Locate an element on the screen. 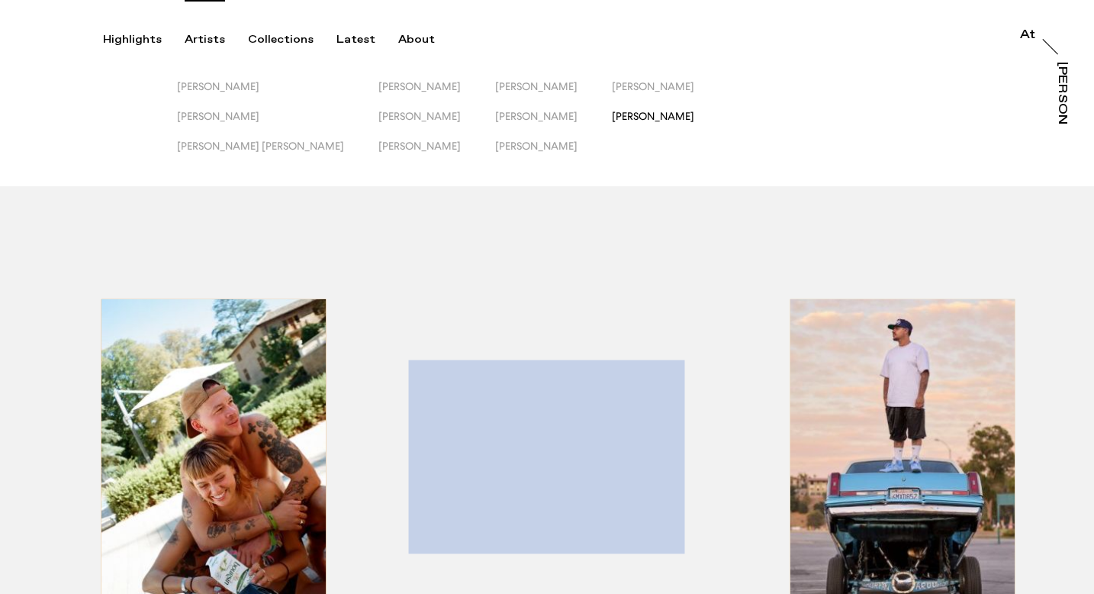 The width and height of the screenshot is (1094, 594). button: About is located at coordinates (428, 40).